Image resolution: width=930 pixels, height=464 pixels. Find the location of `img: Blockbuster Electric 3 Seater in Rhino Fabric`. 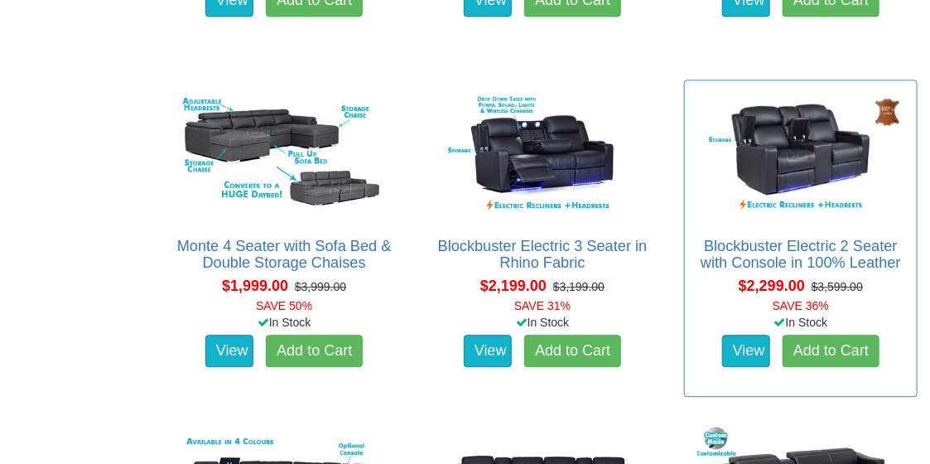

img: Blockbuster Electric 3 Seater in Rhino Fabric is located at coordinates (542, 155).